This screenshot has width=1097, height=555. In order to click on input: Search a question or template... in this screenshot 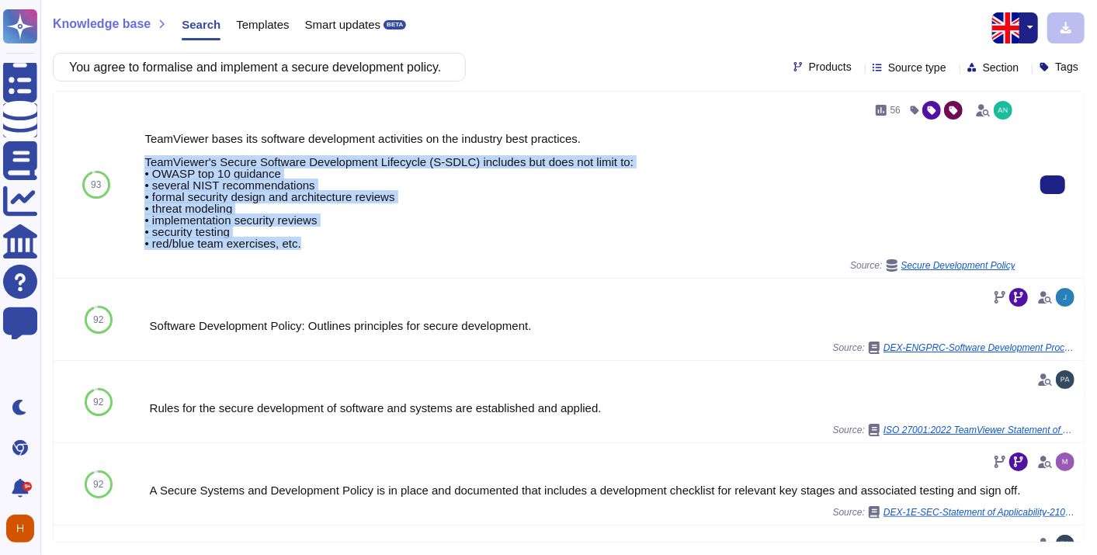, I will do `click(255, 67)`.